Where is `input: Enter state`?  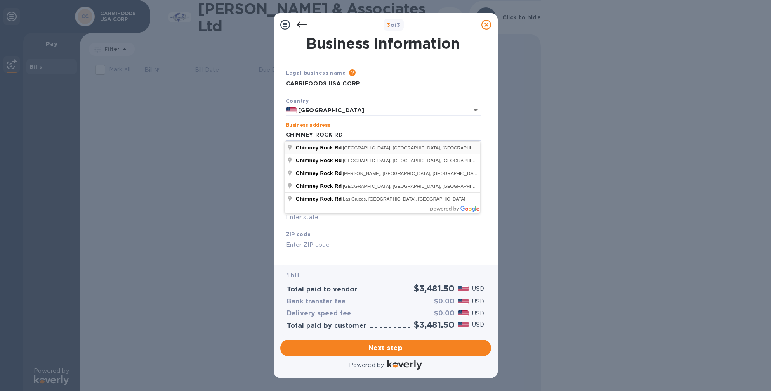
input: Enter state is located at coordinates (383, 218).